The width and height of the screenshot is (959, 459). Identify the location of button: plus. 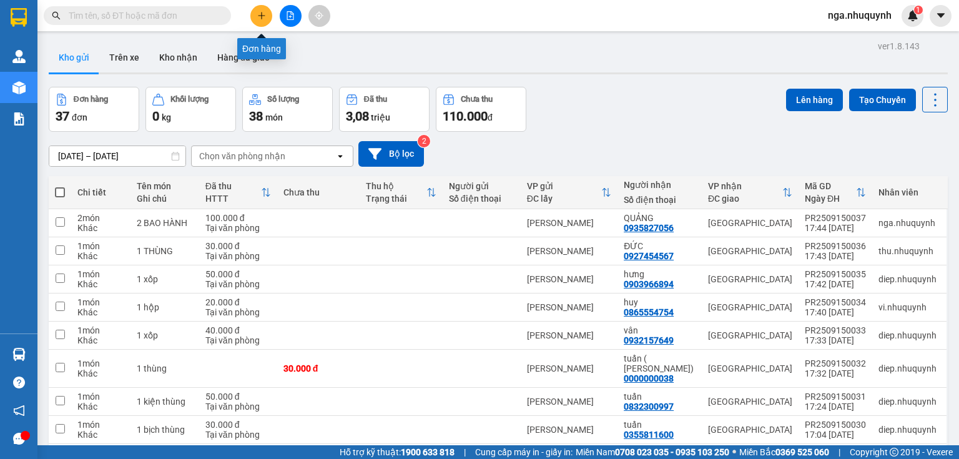
(261, 16).